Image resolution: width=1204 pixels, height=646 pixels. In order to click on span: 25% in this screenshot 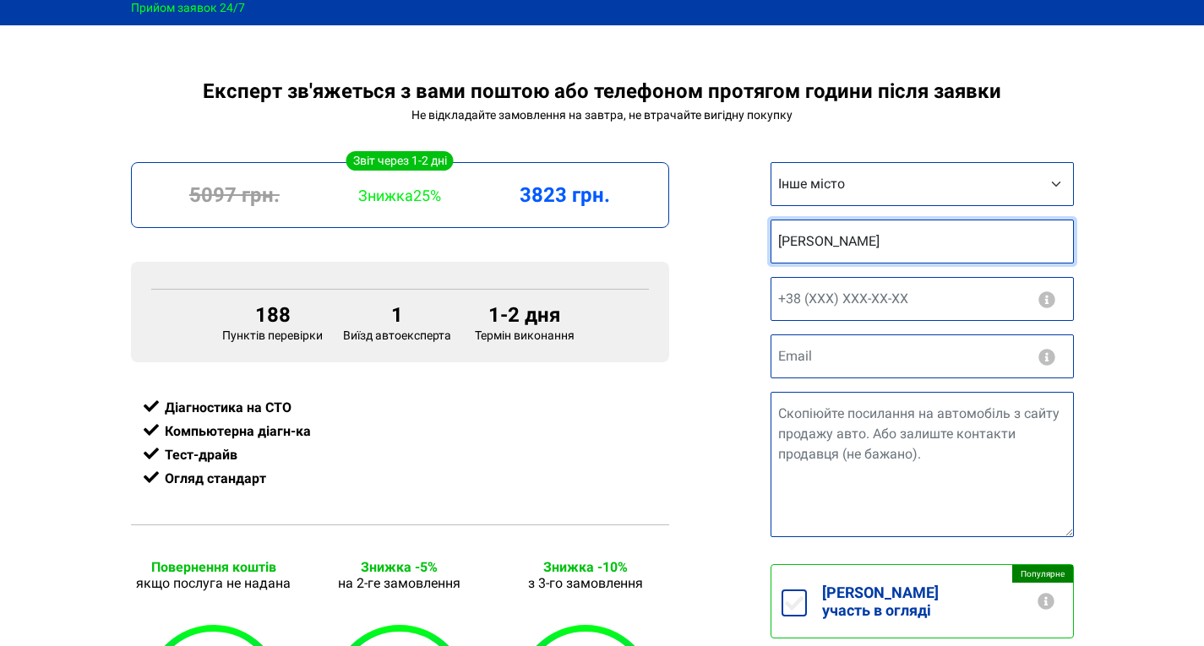, I will do `click(427, 195)`.